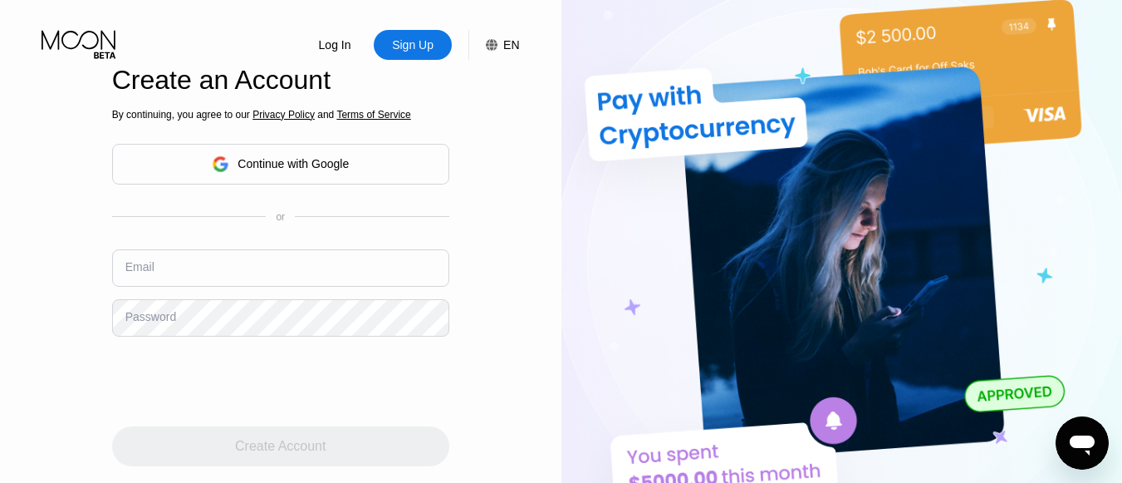 This screenshot has height=483, width=1122. Describe the element at coordinates (140, 267) in the screenshot. I see `div: Email` at that location.